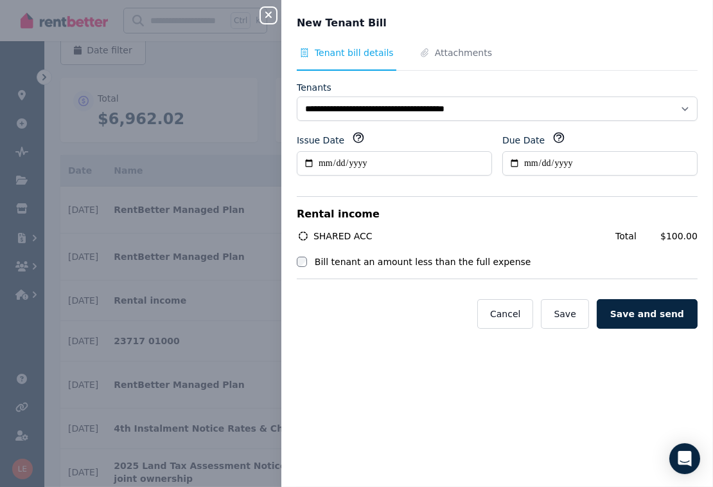  Describe the element at coordinates (314, 87) in the screenshot. I see `label: Tenants` at that location.